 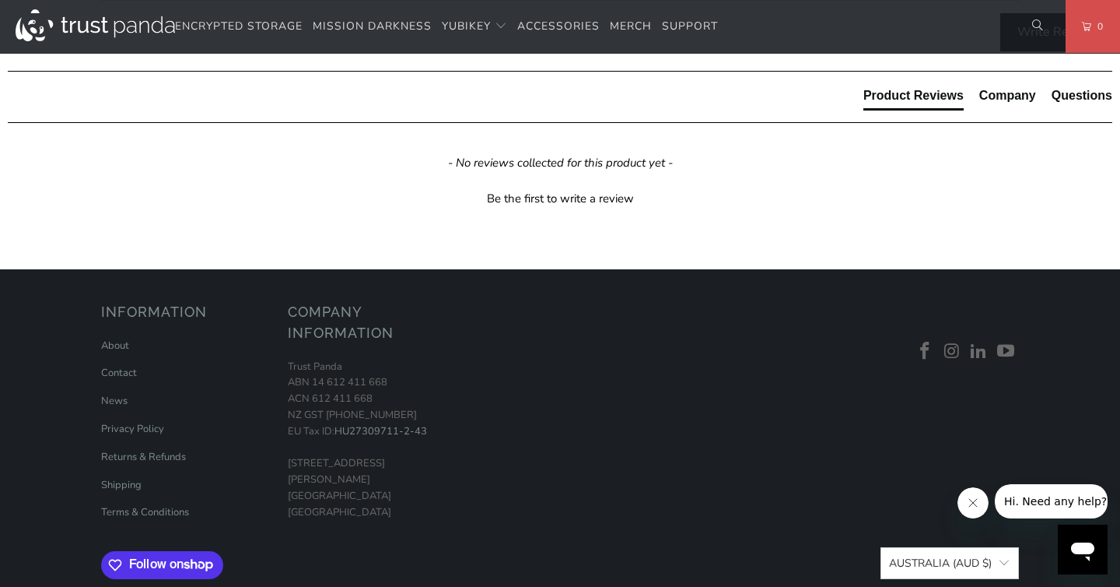 What do you see at coordinates (690, 26) in the screenshot?
I see `a: Support` at bounding box center [690, 26].